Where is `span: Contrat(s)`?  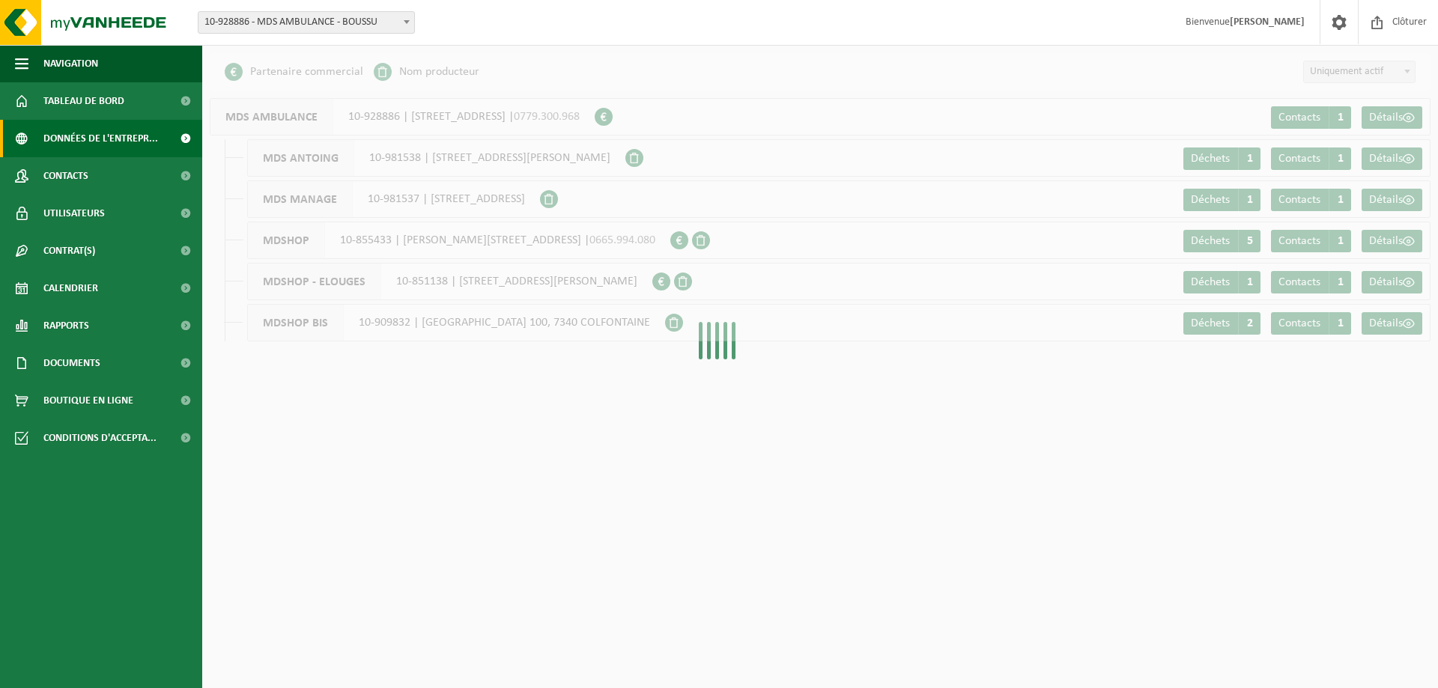
span: Contrat(s) is located at coordinates (69, 251).